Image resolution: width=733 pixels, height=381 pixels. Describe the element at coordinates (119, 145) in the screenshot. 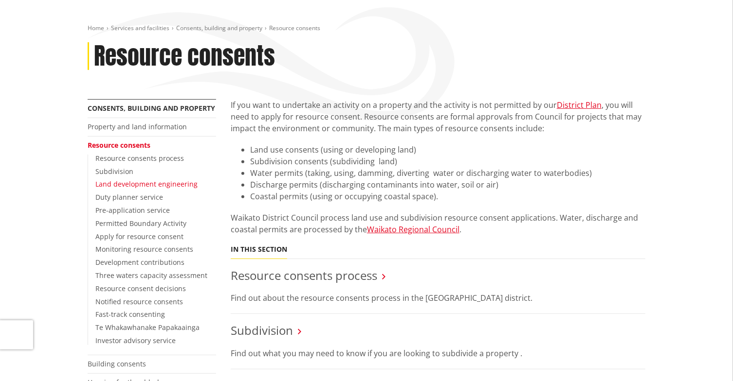

I see `a: Resource consents` at that location.